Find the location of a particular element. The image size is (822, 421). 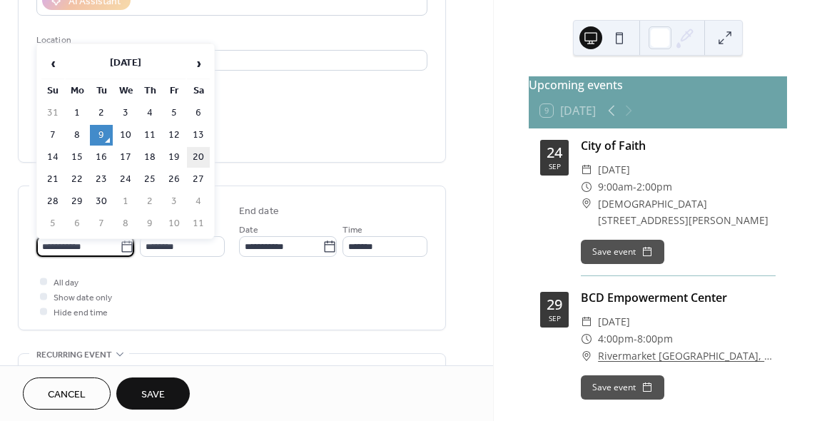

div: End date is located at coordinates (259, 211).